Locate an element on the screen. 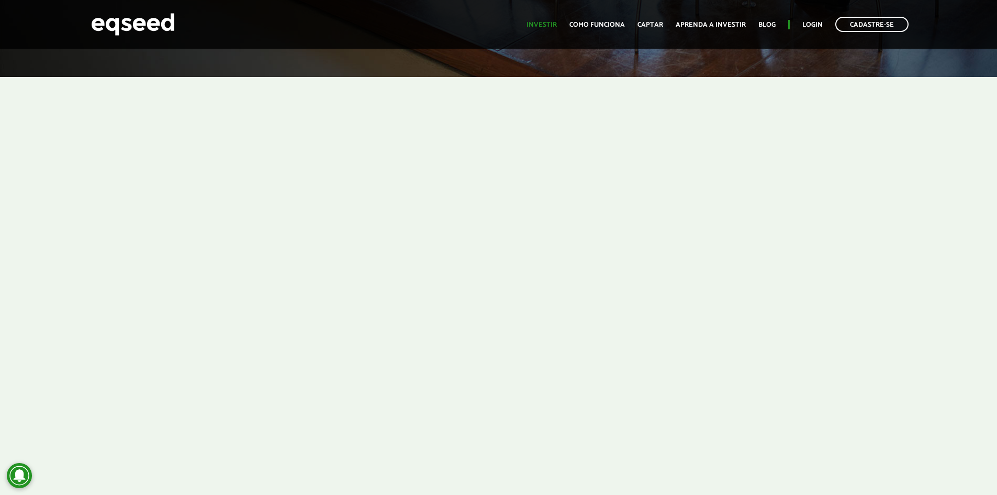 The height and width of the screenshot is (495, 997). a: Login is located at coordinates (812, 25).